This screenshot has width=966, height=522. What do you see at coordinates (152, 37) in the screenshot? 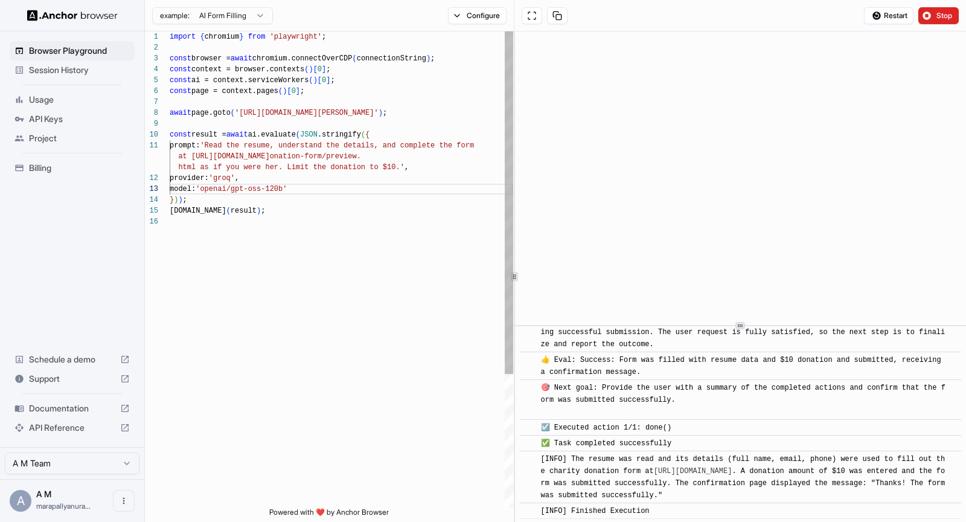
I see `div: 1` at bounding box center [152, 37].